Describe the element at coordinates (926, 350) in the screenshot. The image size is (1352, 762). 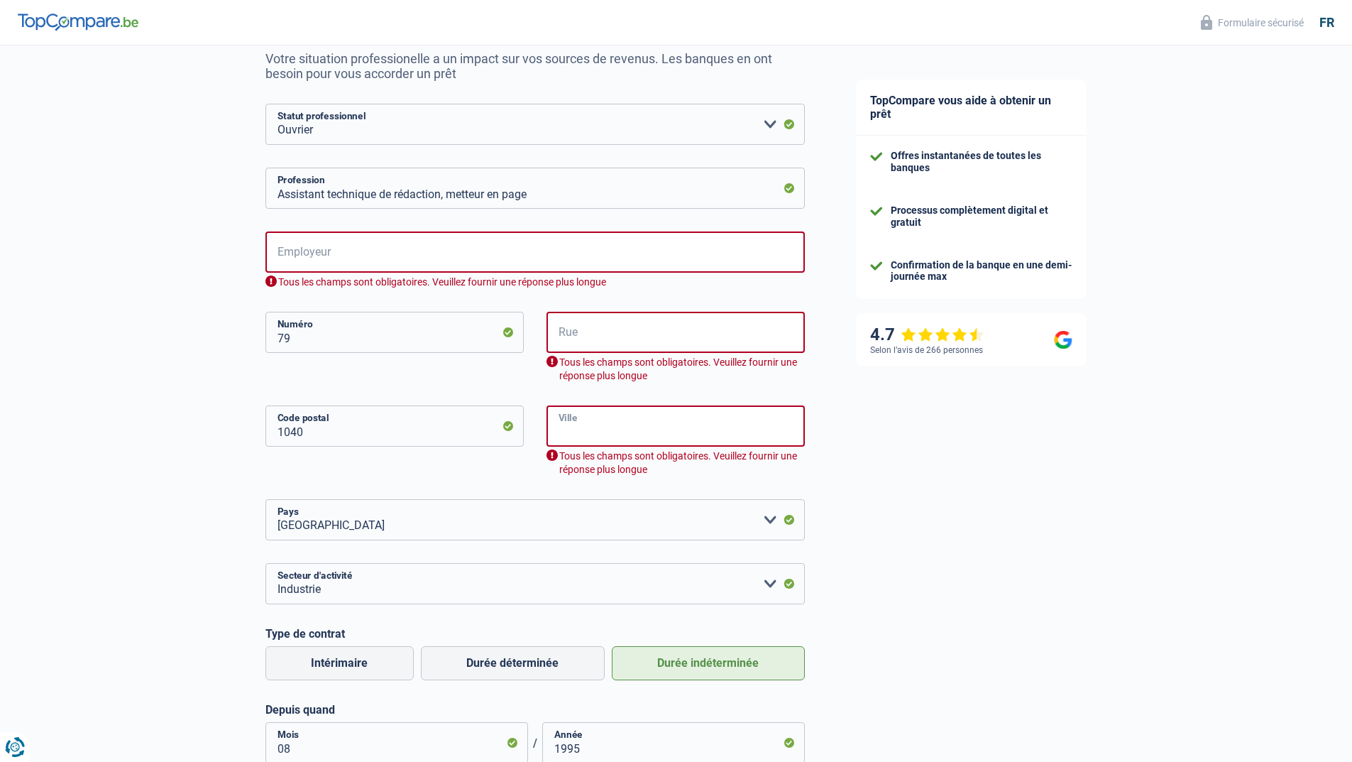
I see `div: Selon l’avis de 266 personnes` at that location.